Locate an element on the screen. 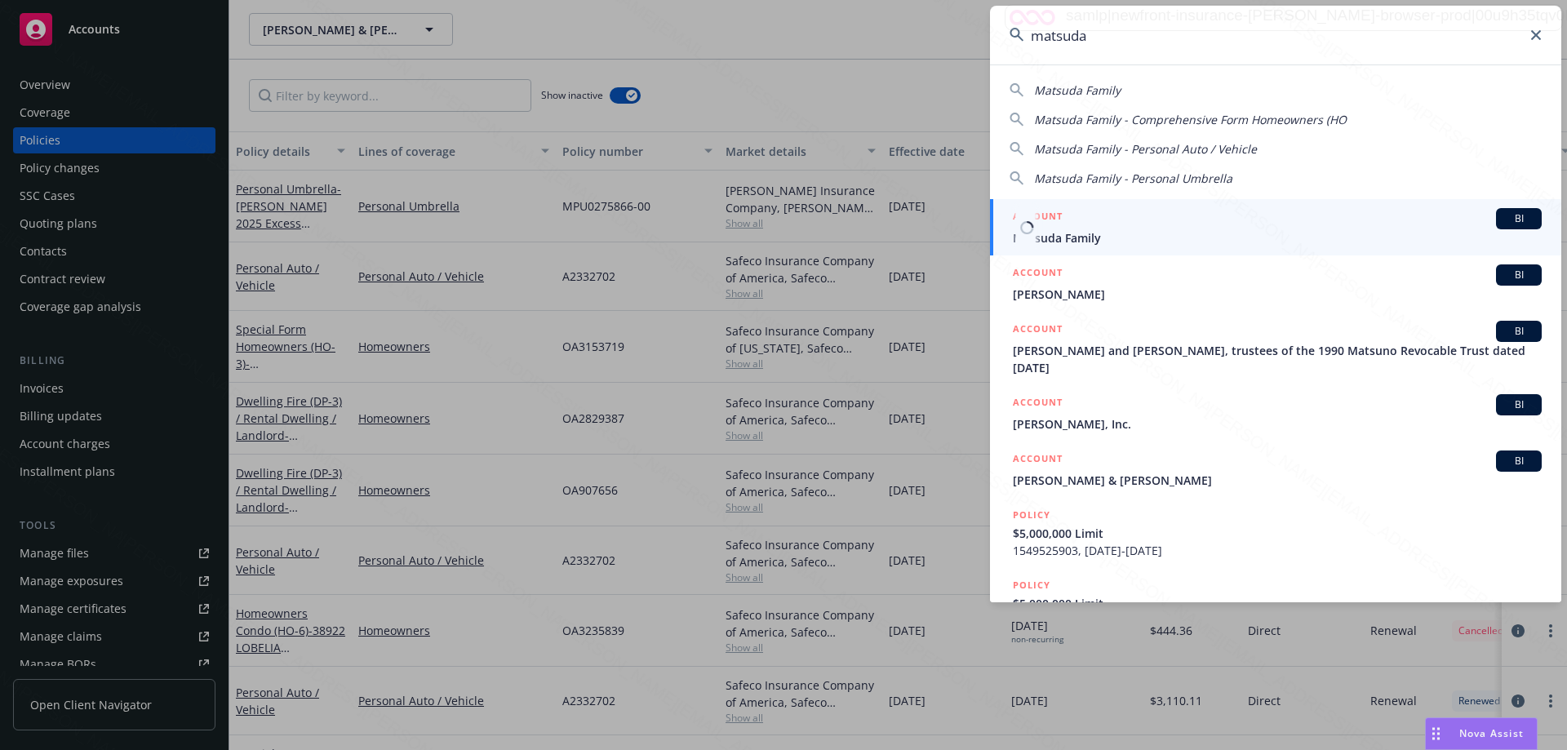  a: ACCOUNTBIMatsuda Family is located at coordinates (1276, 227).